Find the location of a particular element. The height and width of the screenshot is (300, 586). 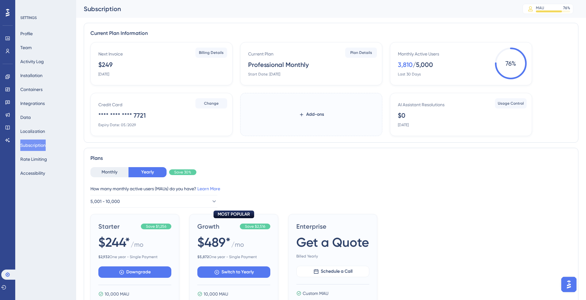

button: Plan Details is located at coordinates (361, 53).